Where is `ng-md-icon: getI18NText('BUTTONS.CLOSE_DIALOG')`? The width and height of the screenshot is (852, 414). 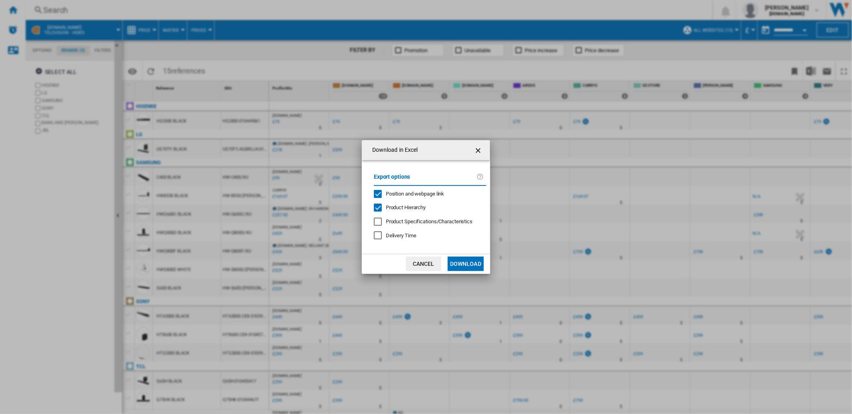 ng-md-icon: getI18NText('BUTTONS.CLOSE_DIALOG') is located at coordinates (479, 151).